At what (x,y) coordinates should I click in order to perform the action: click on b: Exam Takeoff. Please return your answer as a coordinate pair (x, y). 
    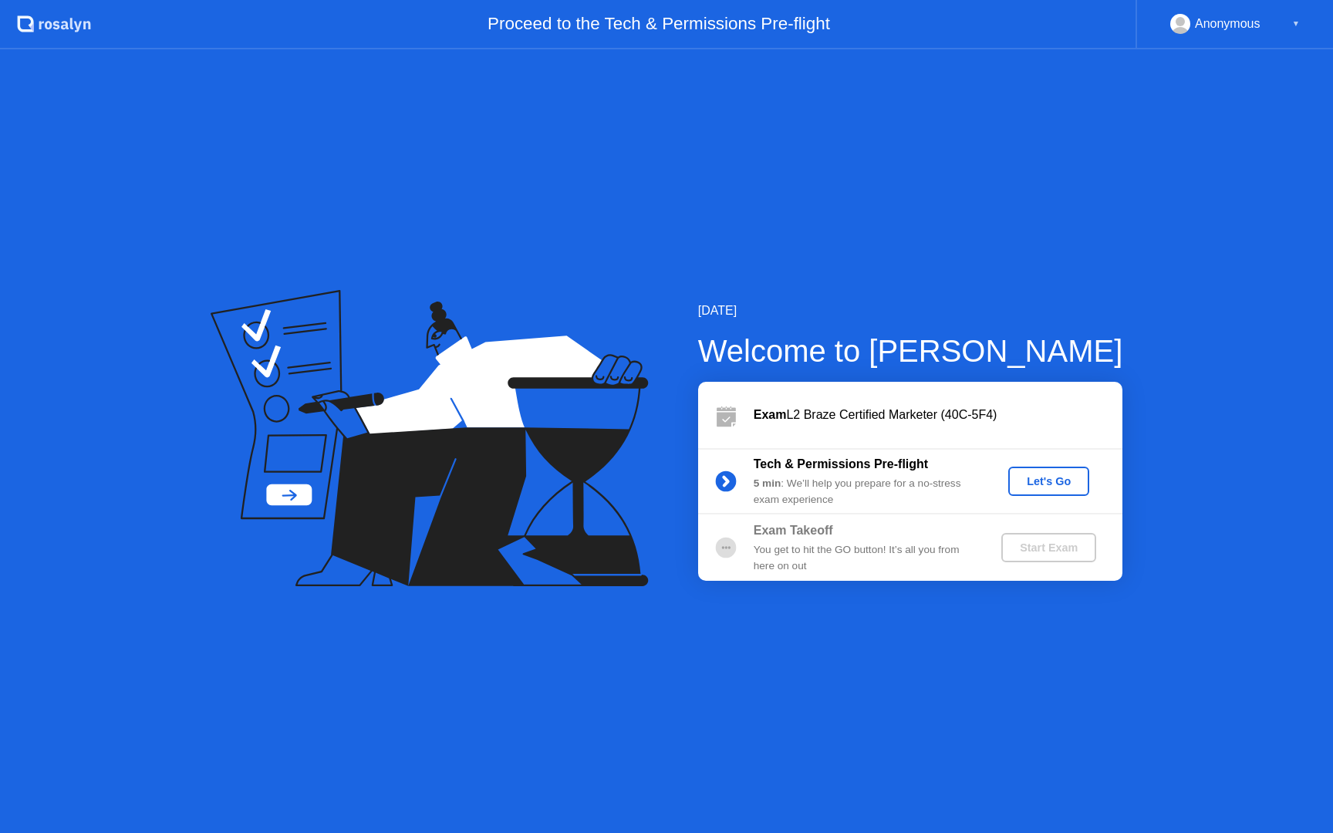
    Looking at the image, I should click on (793, 530).